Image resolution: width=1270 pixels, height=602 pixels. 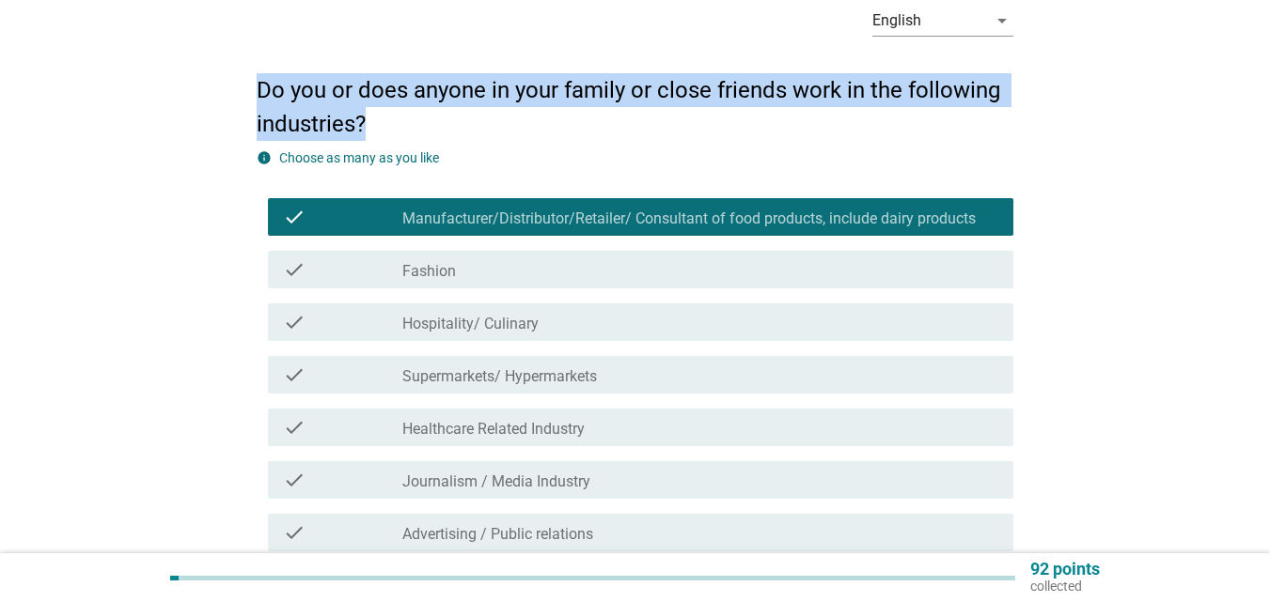 What do you see at coordinates (470, 324) in the screenshot?
I see `label: Hospitality/ Culinary` at bounding box center [470, 324].